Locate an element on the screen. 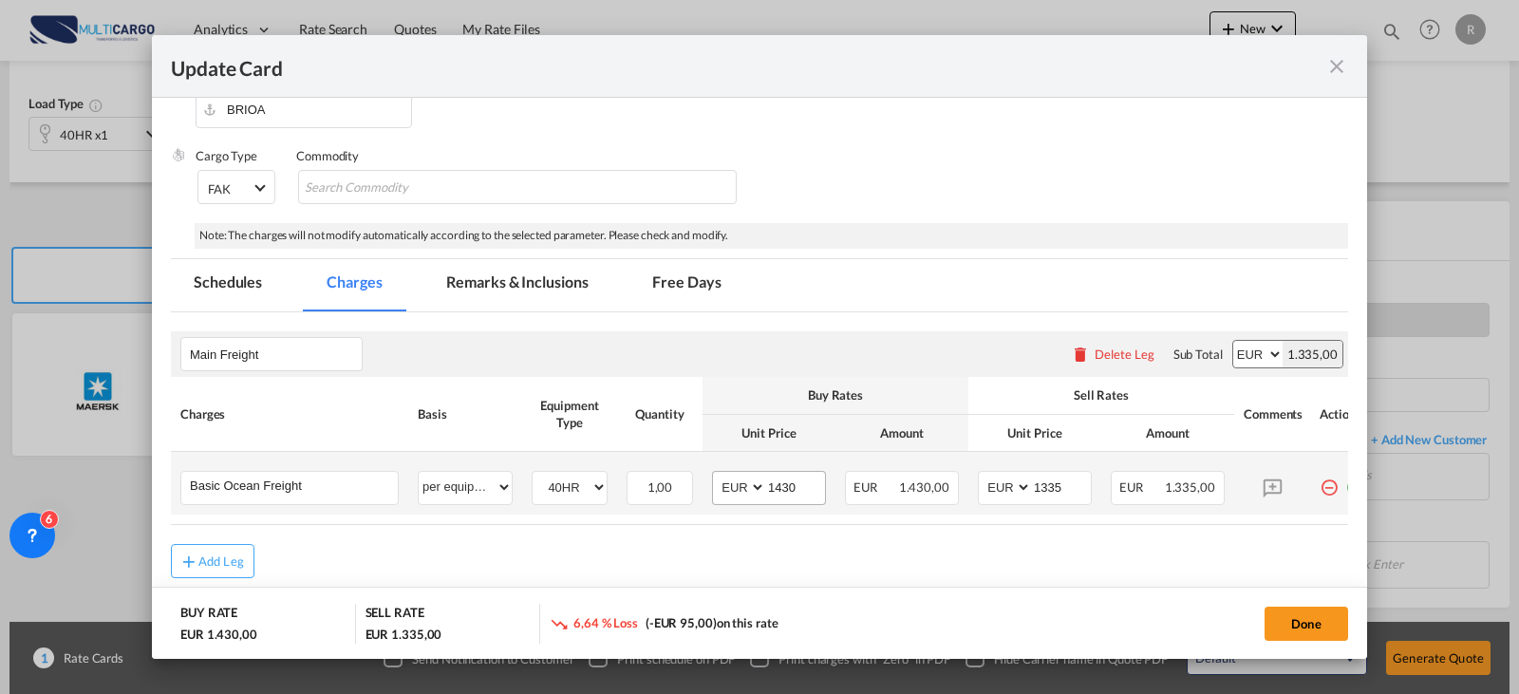 The height and width of the screenshot is (694, 1519). md-icon: icon-plus-circle-outline green-400-fg is located at coordinates (1354, 480).